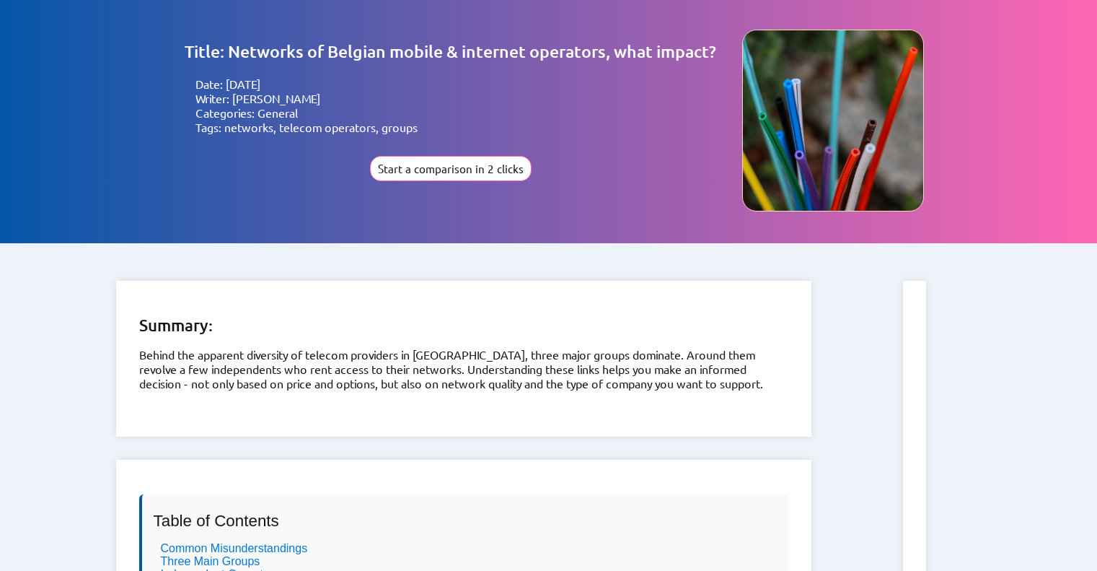  I want to click on h2: Summary:, so click(464, 325).